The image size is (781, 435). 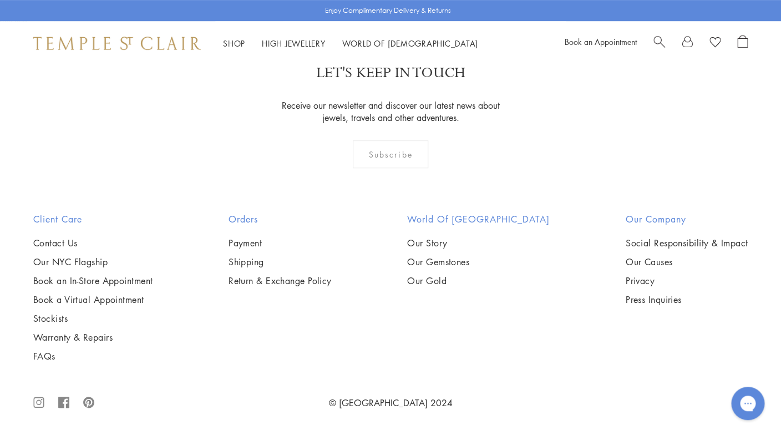 I want to click on a: Our Causes, so click(x=687, y=262).